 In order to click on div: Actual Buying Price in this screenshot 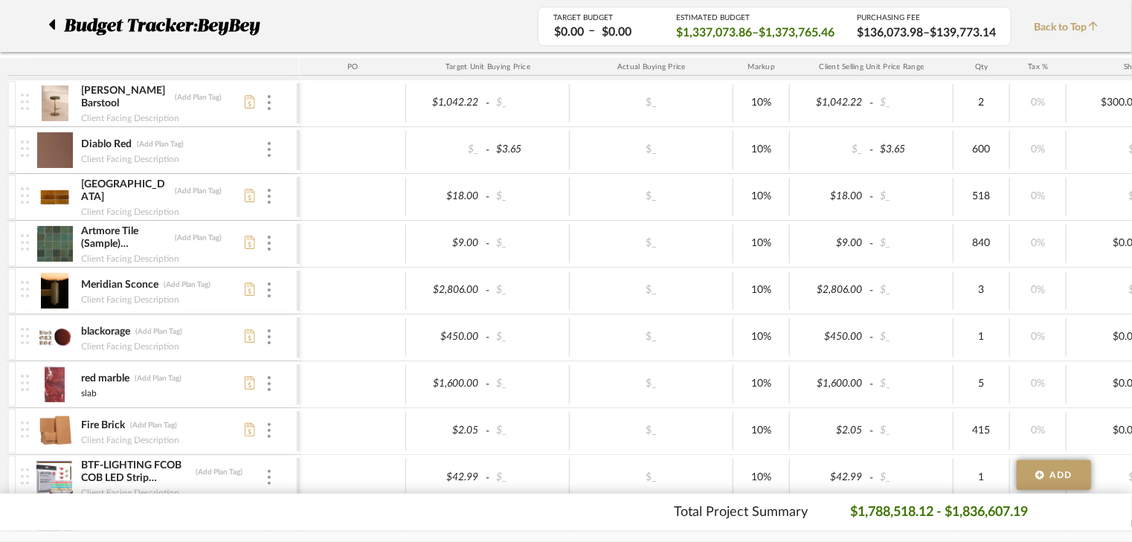, I will do `click(652, 67)`.